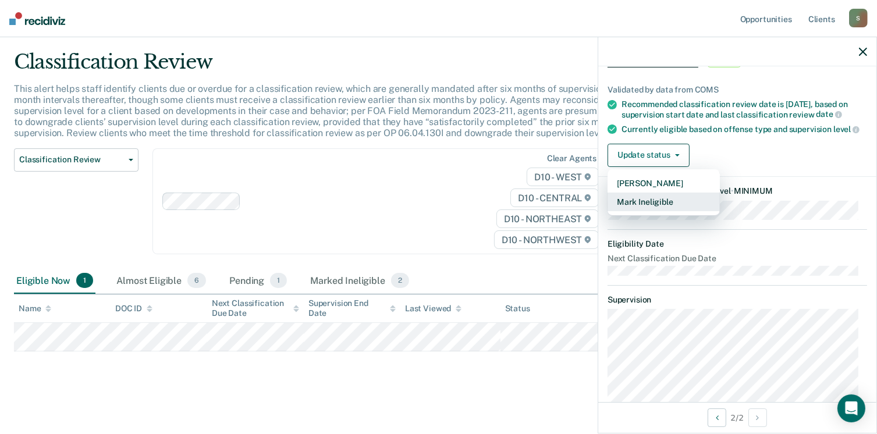 This screenshot has width=877, height=434. What do you see at coordinates (352, 309) in the screenshot?
I see `div: Supervision End Date` at bounding box center [352, 309].